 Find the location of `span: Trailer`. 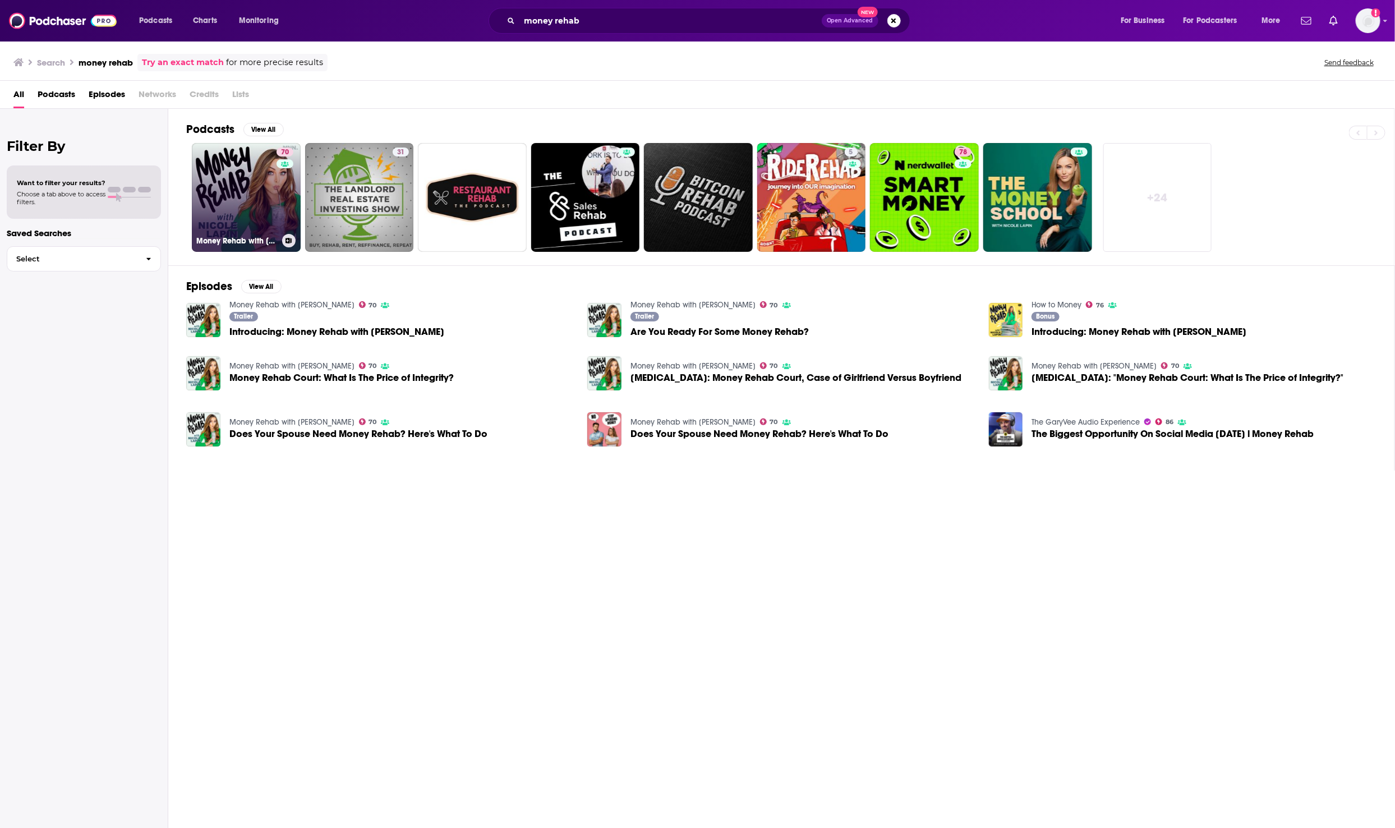

span: Trailer is located at coordinates (244, 316).